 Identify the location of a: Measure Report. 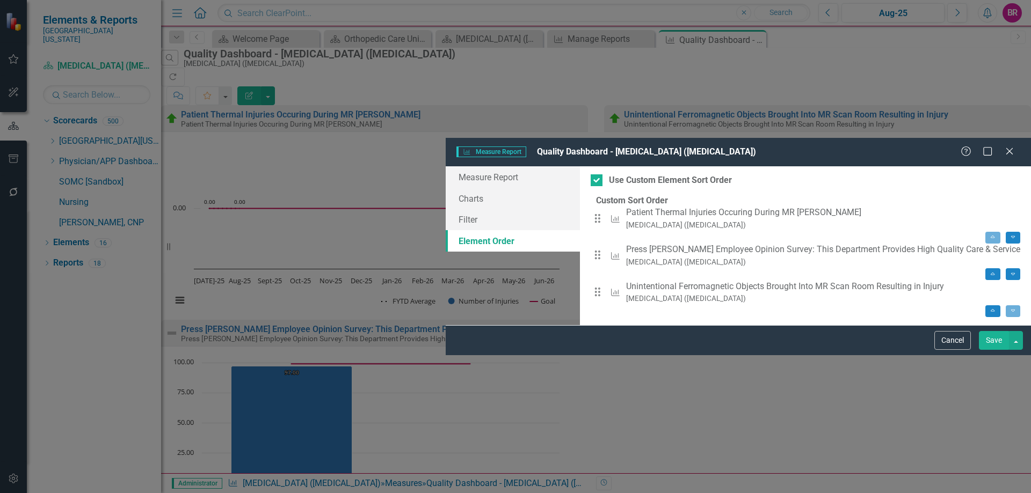
(513, 177).